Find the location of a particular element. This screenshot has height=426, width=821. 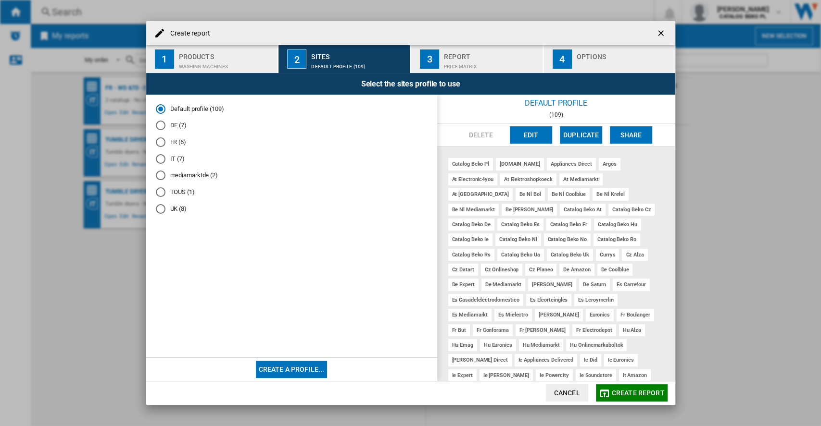

div: 1 is located at coordinates (164, 59).